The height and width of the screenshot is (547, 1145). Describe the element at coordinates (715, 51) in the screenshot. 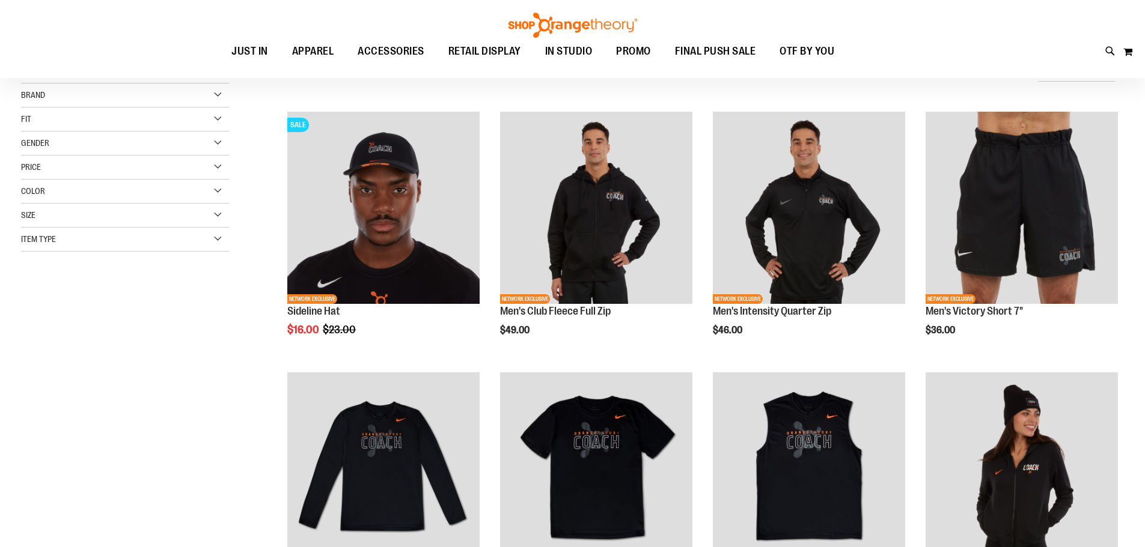

I see `span: FINAL PUSH SALE` at that location.